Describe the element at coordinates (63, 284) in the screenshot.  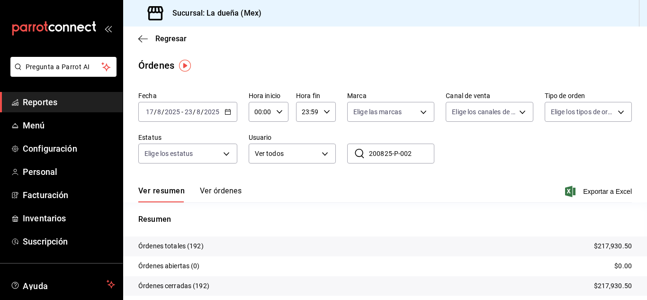
I see `span: Ayuda` at that location.